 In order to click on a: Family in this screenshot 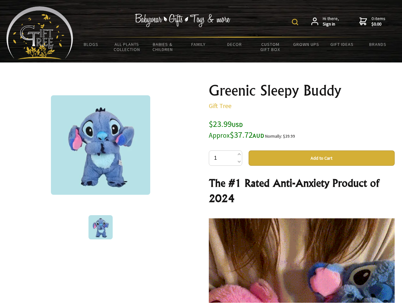, I will do `click(199, 44)`.